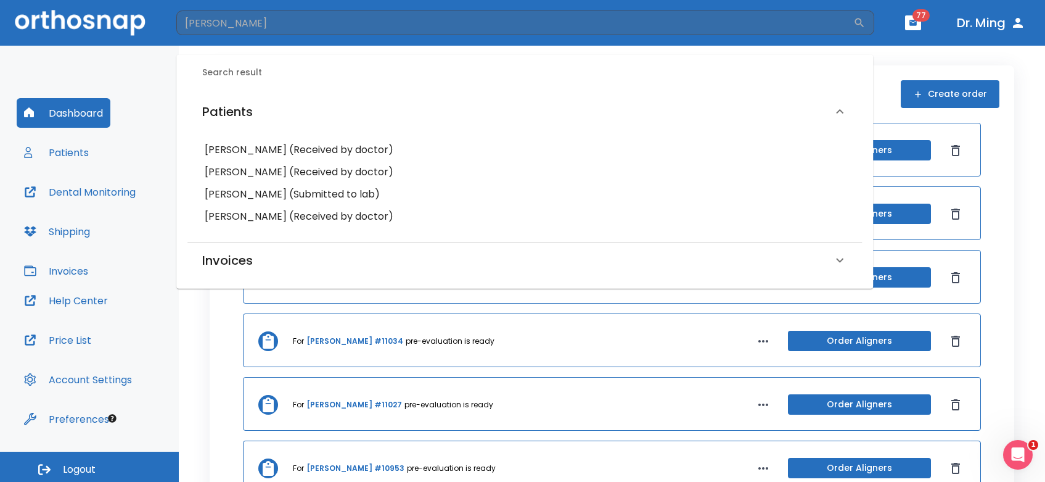  What do you see at coordinates (525, 112) in the screenshot?
I see `div: Patients` at bounding box center [525, 112].